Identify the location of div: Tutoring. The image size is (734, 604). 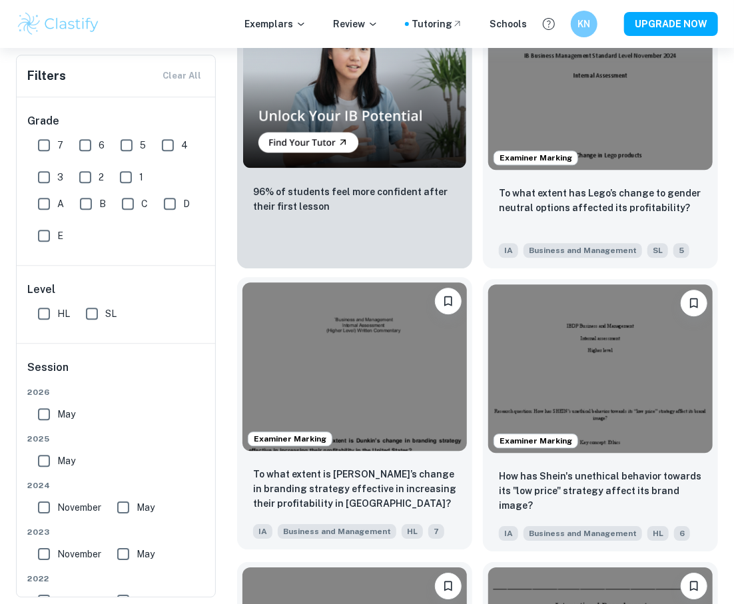
(437, 24).